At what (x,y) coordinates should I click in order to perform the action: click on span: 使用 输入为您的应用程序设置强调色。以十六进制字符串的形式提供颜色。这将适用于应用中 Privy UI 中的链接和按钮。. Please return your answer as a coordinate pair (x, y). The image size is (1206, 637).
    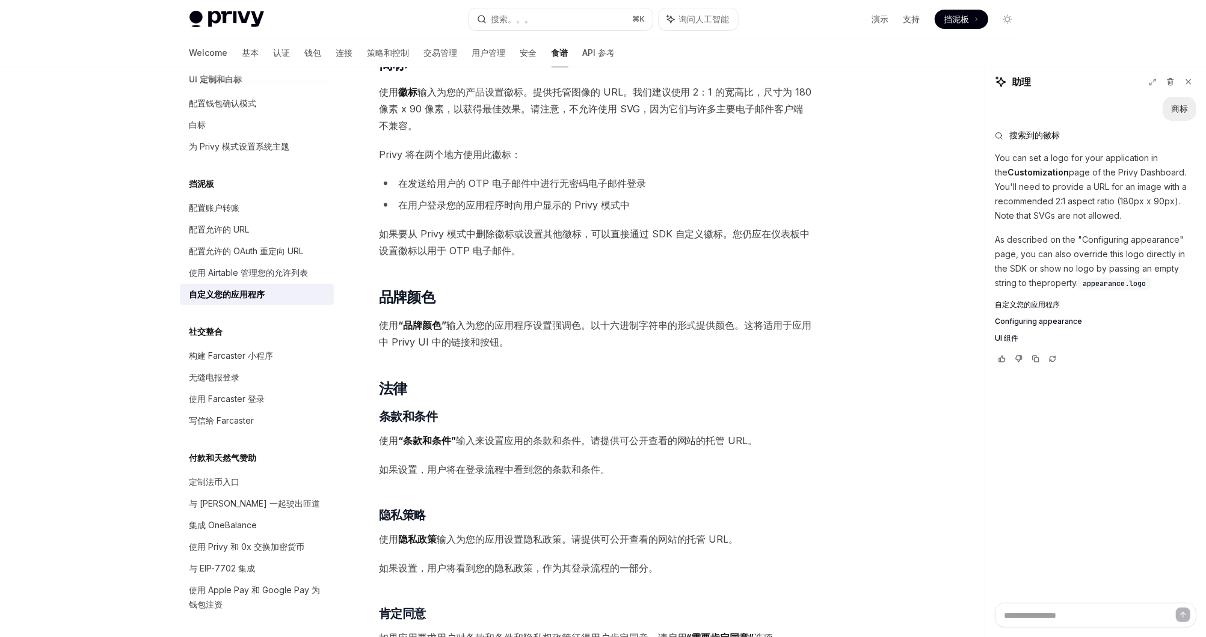
    Looking at the image, I should click on (595, 334).